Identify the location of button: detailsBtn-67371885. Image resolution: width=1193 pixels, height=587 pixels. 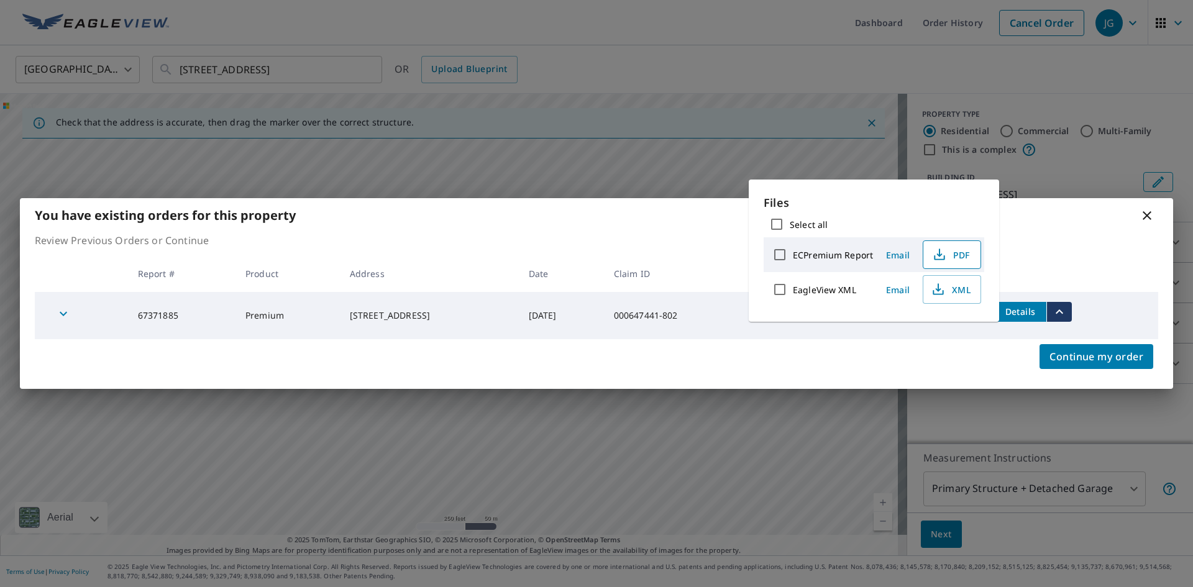
(1020, 312).